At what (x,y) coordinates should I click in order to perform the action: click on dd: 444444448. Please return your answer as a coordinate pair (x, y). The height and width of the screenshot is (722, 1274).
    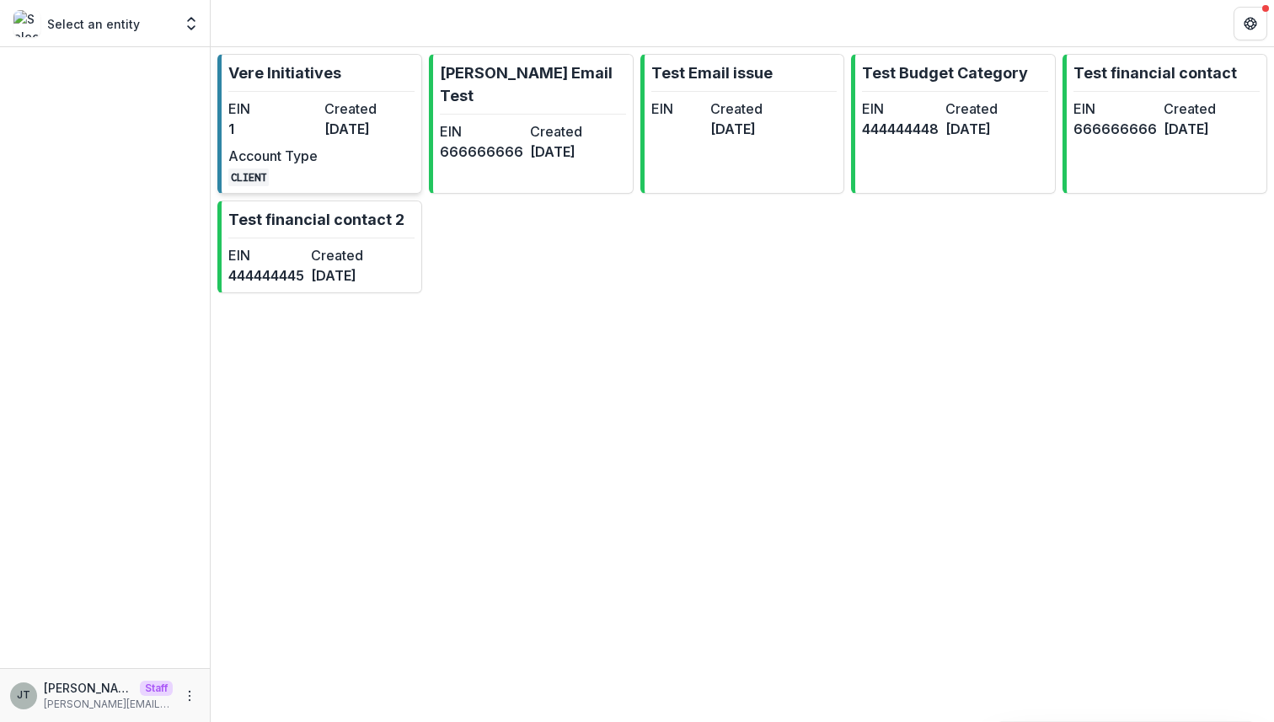
    Looking at the image, I should click on (900, 129).